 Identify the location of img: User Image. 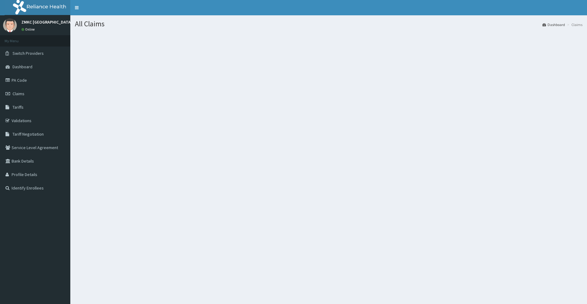
(10, 25).